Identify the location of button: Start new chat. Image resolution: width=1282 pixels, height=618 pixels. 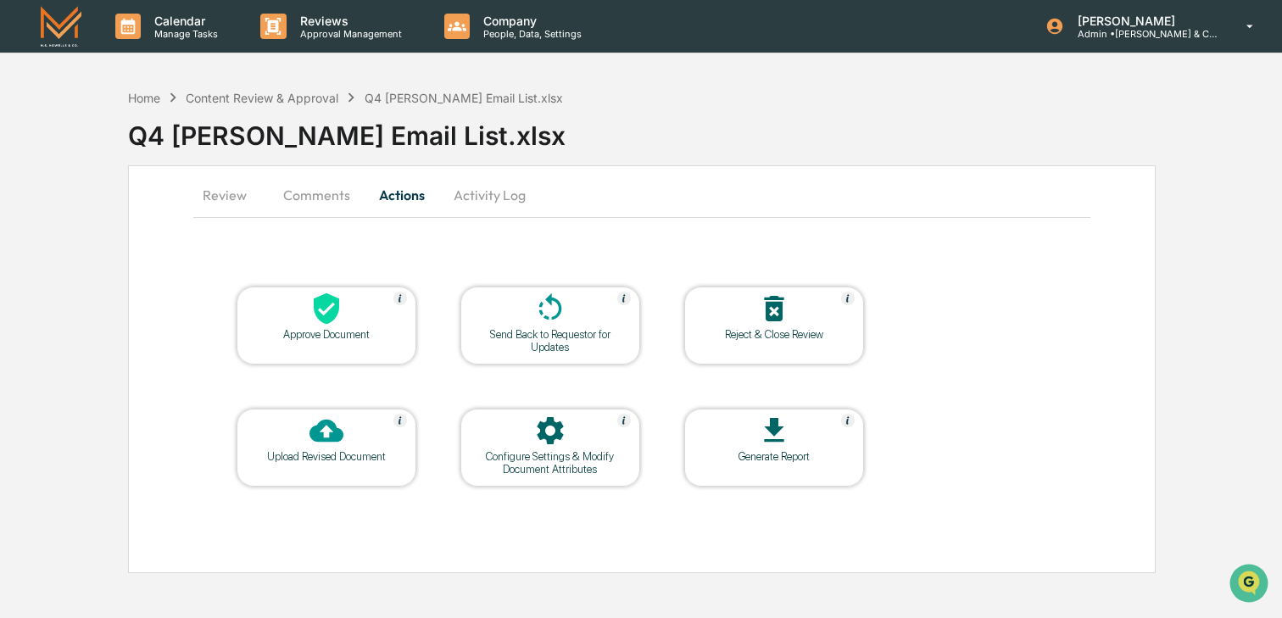
(298, 145).